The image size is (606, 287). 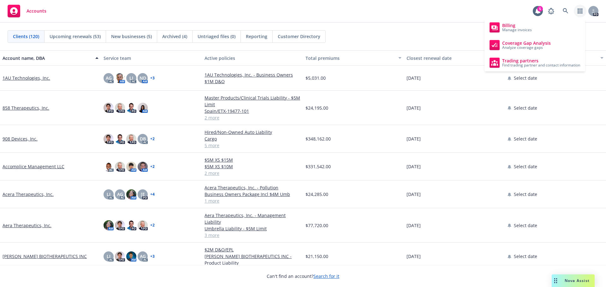 I want to click on a: Hired/Non-Owned Auto Liability, so click(x=252, y=132).